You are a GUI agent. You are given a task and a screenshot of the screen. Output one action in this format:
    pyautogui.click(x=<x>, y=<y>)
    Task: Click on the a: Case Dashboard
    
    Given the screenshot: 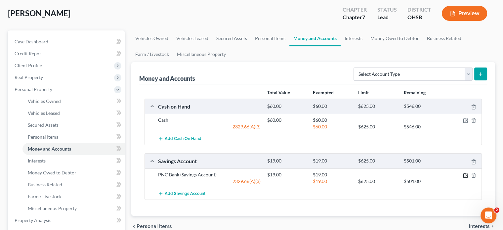 What is the action you would take?
    pyautogui.click(x=67, y=42)
    